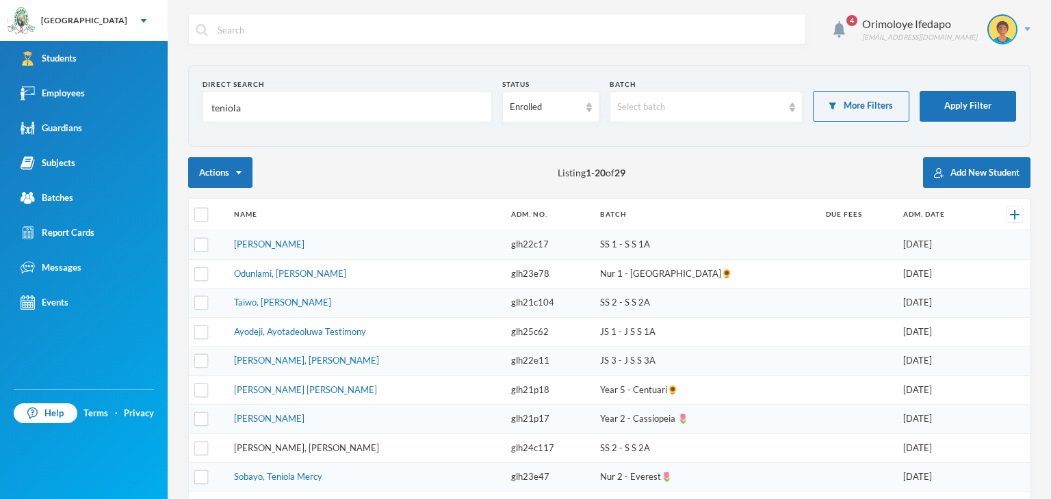  Describe the element at coordinates (202, 30) in the screenshot. I see `img: search` at that location.